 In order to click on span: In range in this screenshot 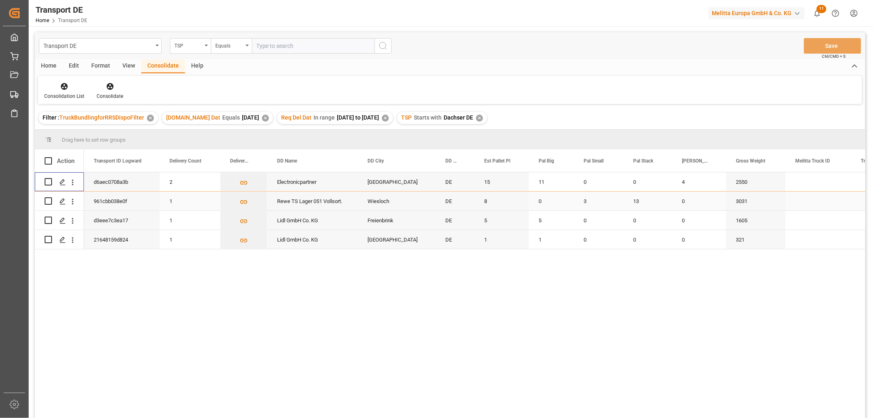, I will do `click(324, 117)`.